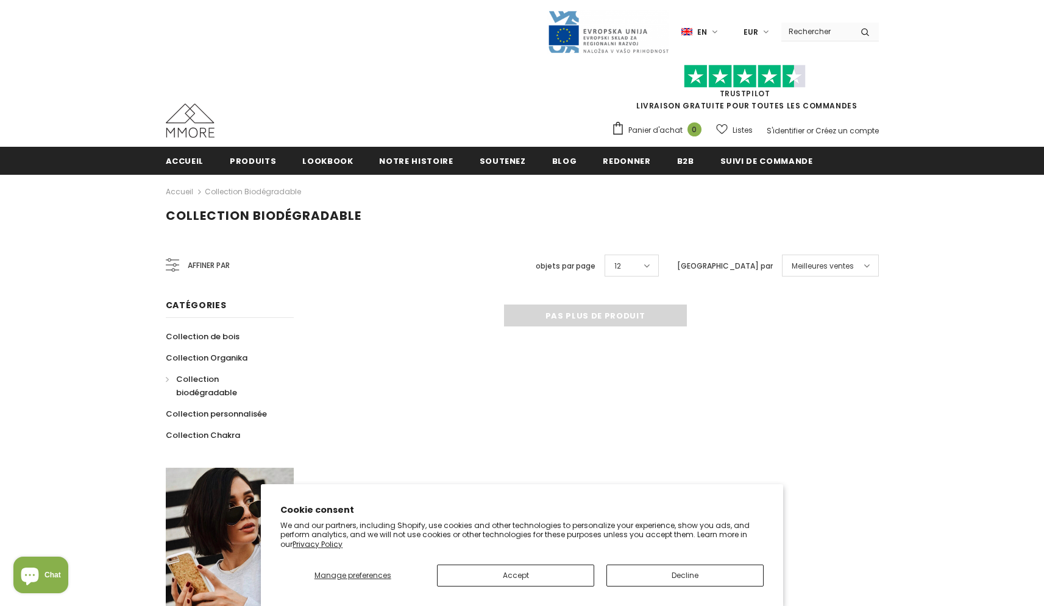  What do you see at coordinates (253, 160) in the screenshot?
I see `a: Produits` at bounding box center [253, 160].